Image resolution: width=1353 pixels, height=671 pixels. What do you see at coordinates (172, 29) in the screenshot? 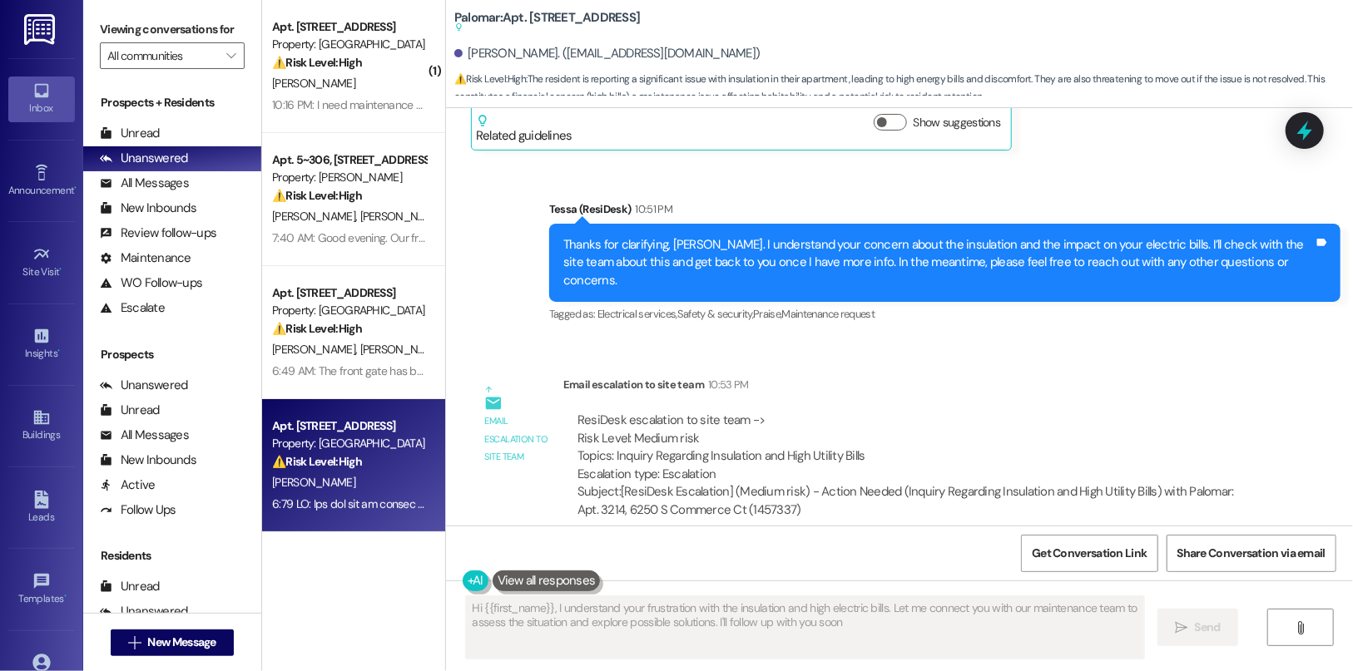
I see `label: Viewing conversations for` at bounding box center [172, 29].